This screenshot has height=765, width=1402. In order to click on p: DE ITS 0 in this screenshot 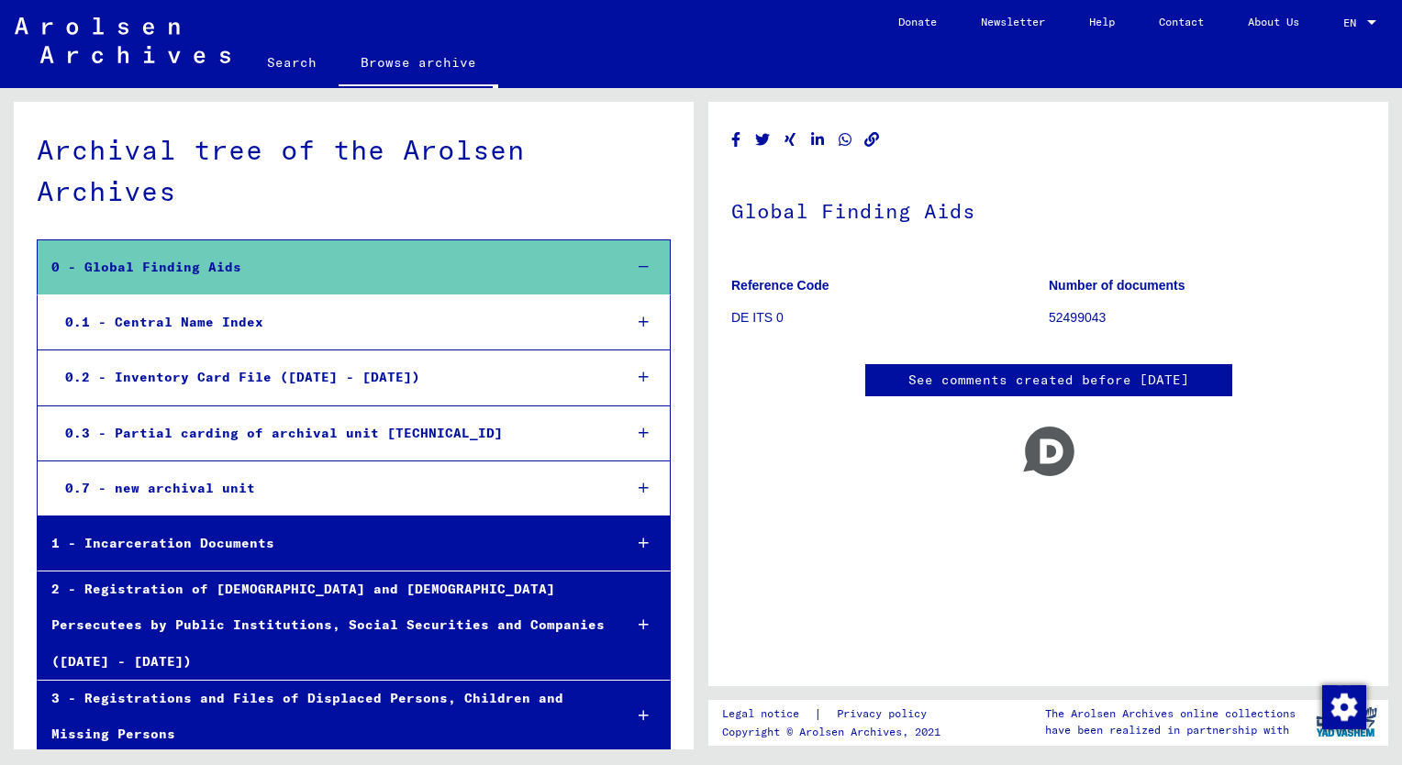, I will do `click(889, 318)`.